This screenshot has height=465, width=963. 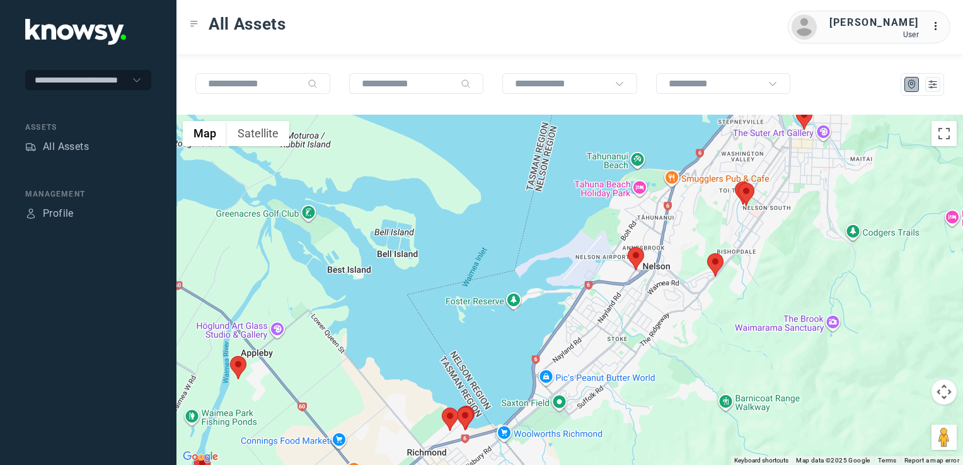 I want to click on div: All Assets, so click(x=66, y=147).